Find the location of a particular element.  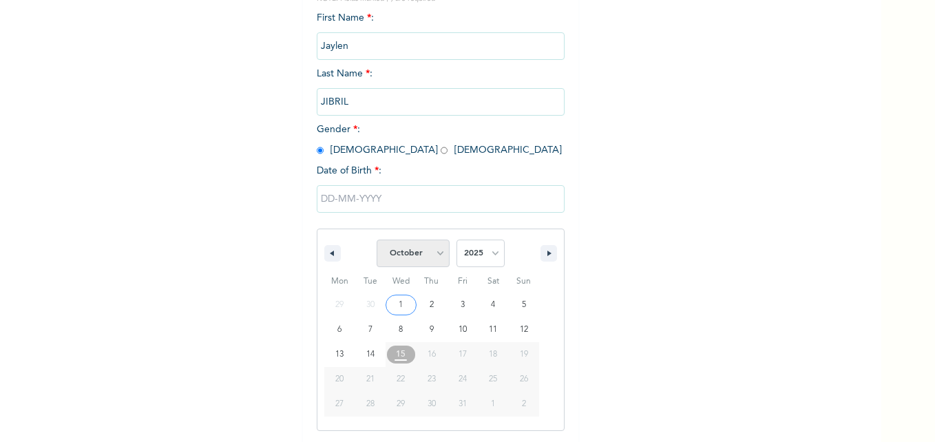

span: Wed is located at coordinates (401, 282).